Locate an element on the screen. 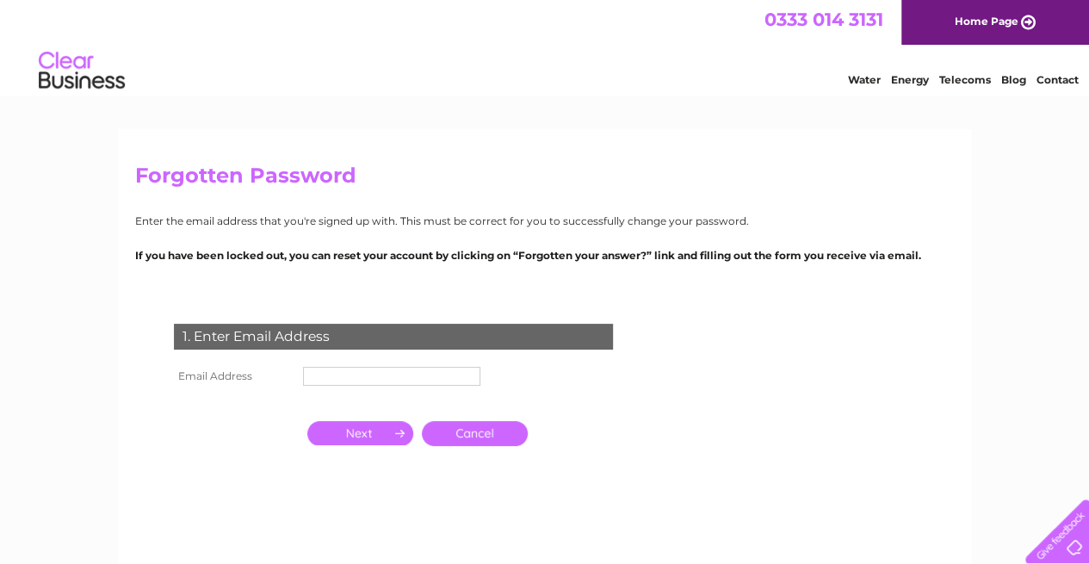 This screenshot has width=1089, height=564. a: 0333 014 3131 is located at coordinates (824, 19).